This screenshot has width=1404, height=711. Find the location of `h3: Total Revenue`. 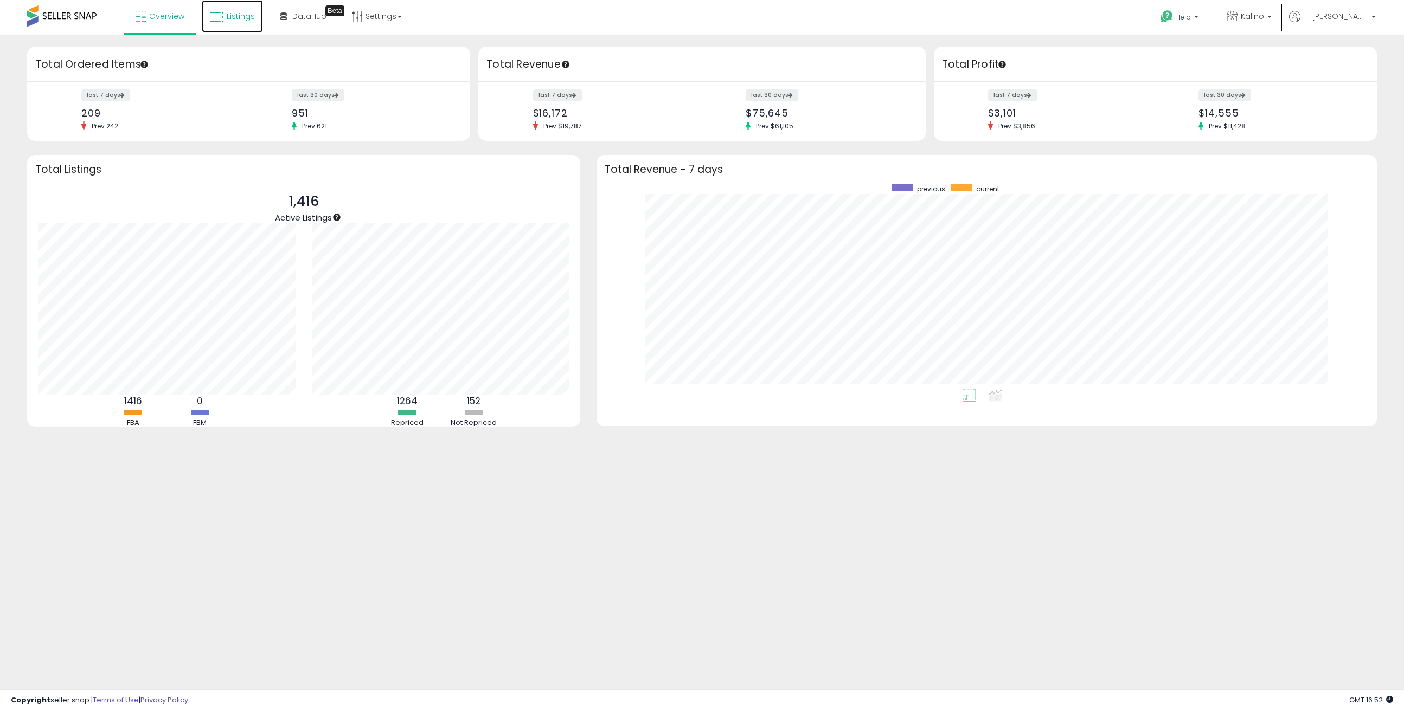

h3: Total Revenue is located at coordinates (702, 65).